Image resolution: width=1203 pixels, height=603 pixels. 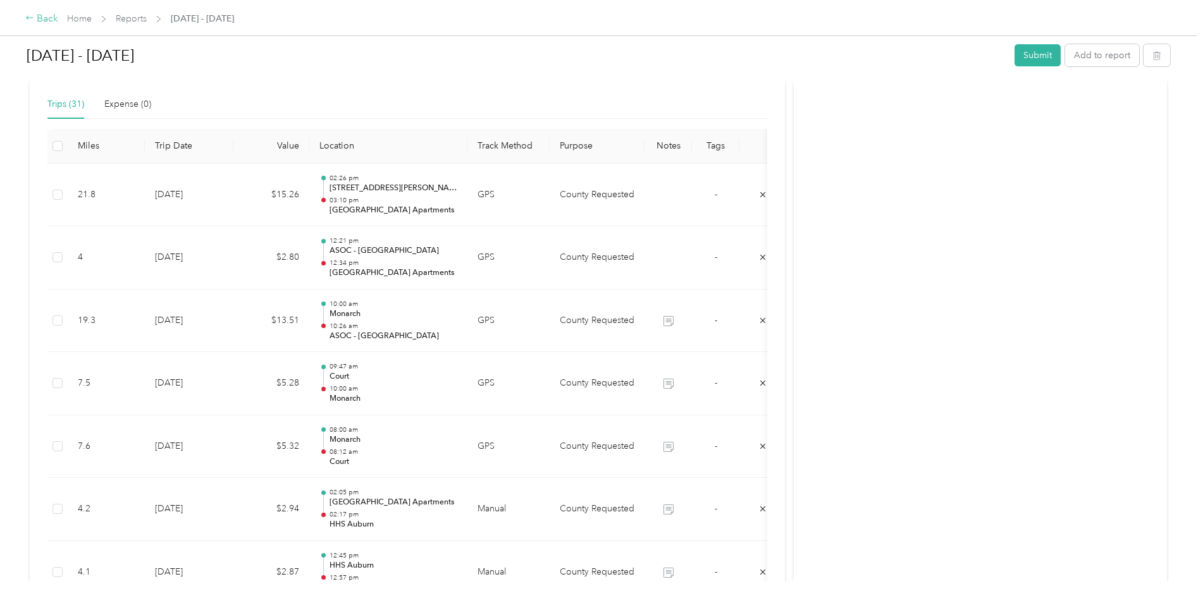 I want to click on button: Submit, so click(x=1037, y=55).